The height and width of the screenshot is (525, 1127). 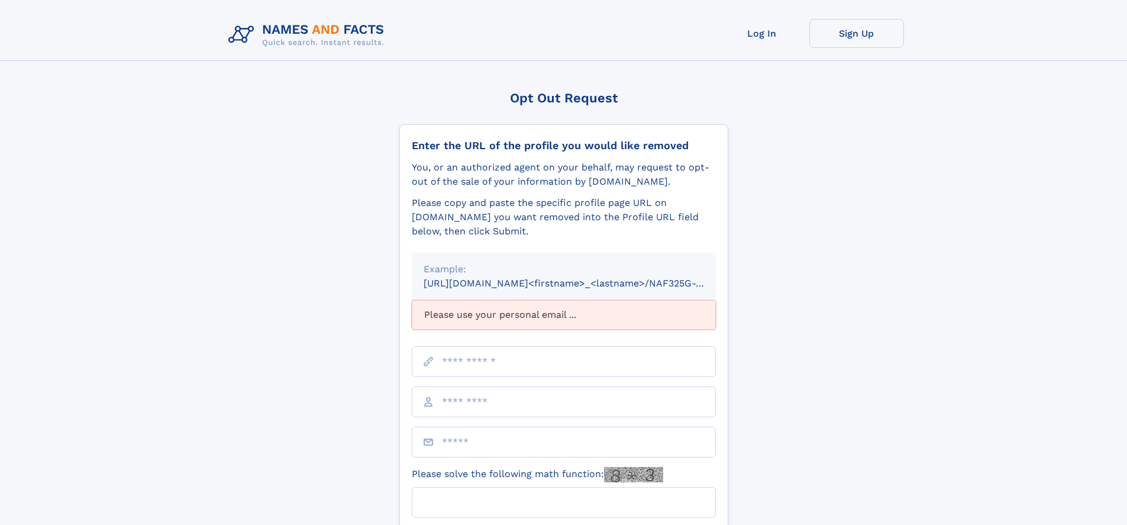 What do you see at coordinates (564, 145) in the screenshot?
I see `div: Enter the URL of the profile you would like removed` at bounding box center [564, 145].